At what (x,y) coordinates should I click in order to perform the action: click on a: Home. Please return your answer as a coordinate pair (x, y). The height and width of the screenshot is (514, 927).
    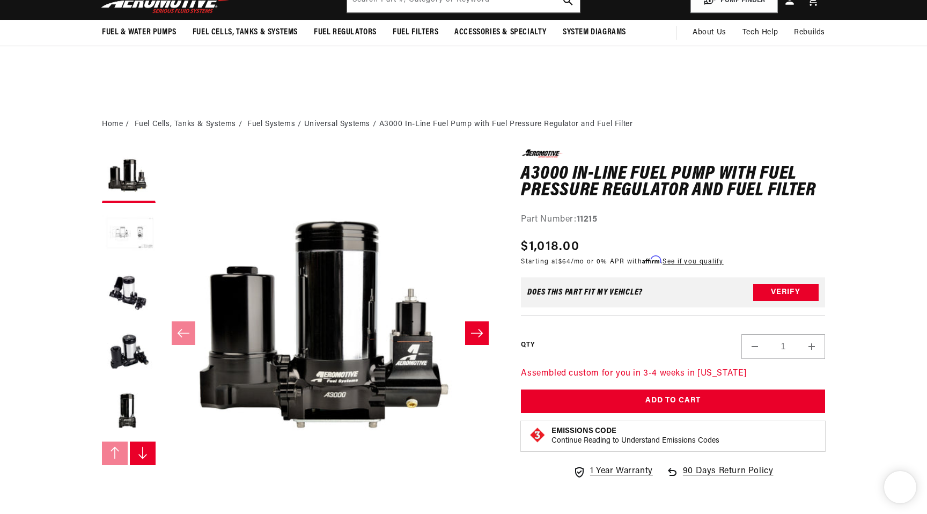
    Looking at the image, I should click on (112, 124).